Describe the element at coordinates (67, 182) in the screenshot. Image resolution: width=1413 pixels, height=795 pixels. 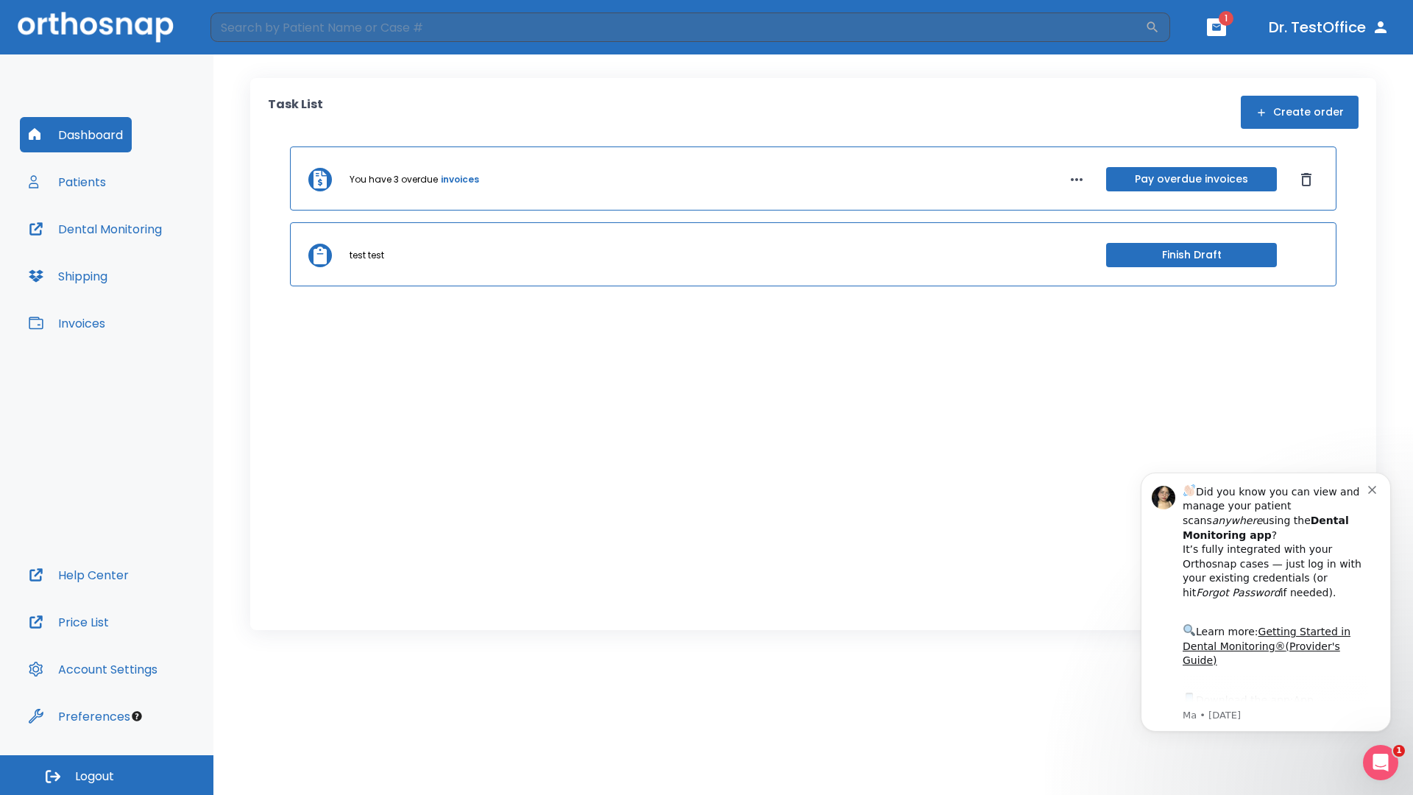
I see `button: Patients` at that location.